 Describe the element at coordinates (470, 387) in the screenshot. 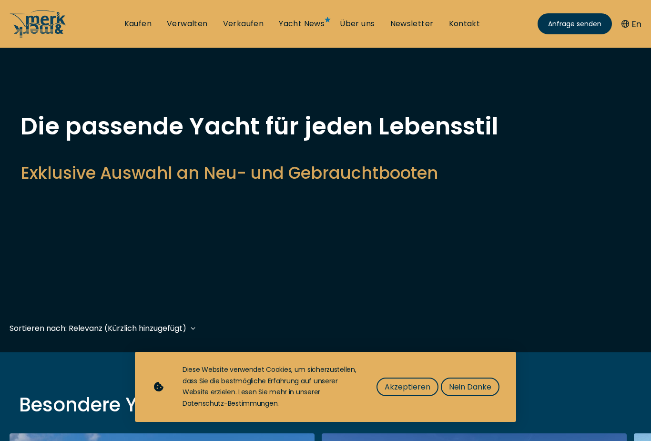

I see `span: Nein Danke` at that location.